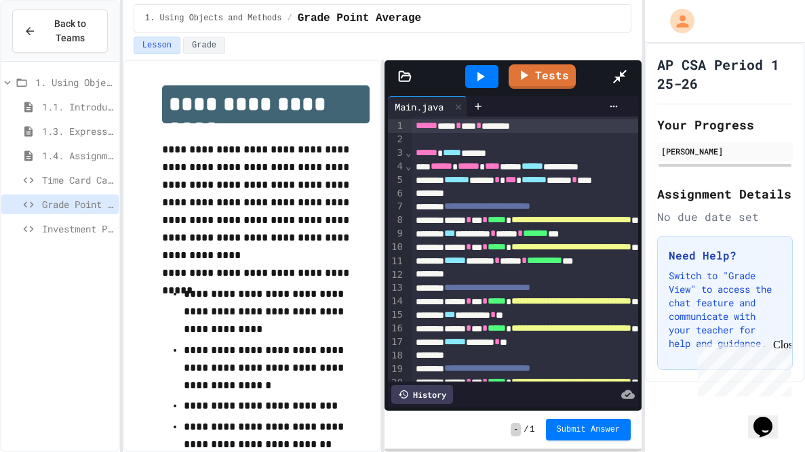 The height and width of the screenshot is (452, 805). What do you see at coordinates (725, 310) in the screenshot?
I see `p: Switch to "Grade View" to access the chat feature and communicate with your teacher for help and ...` at bounding box center [725, 310].